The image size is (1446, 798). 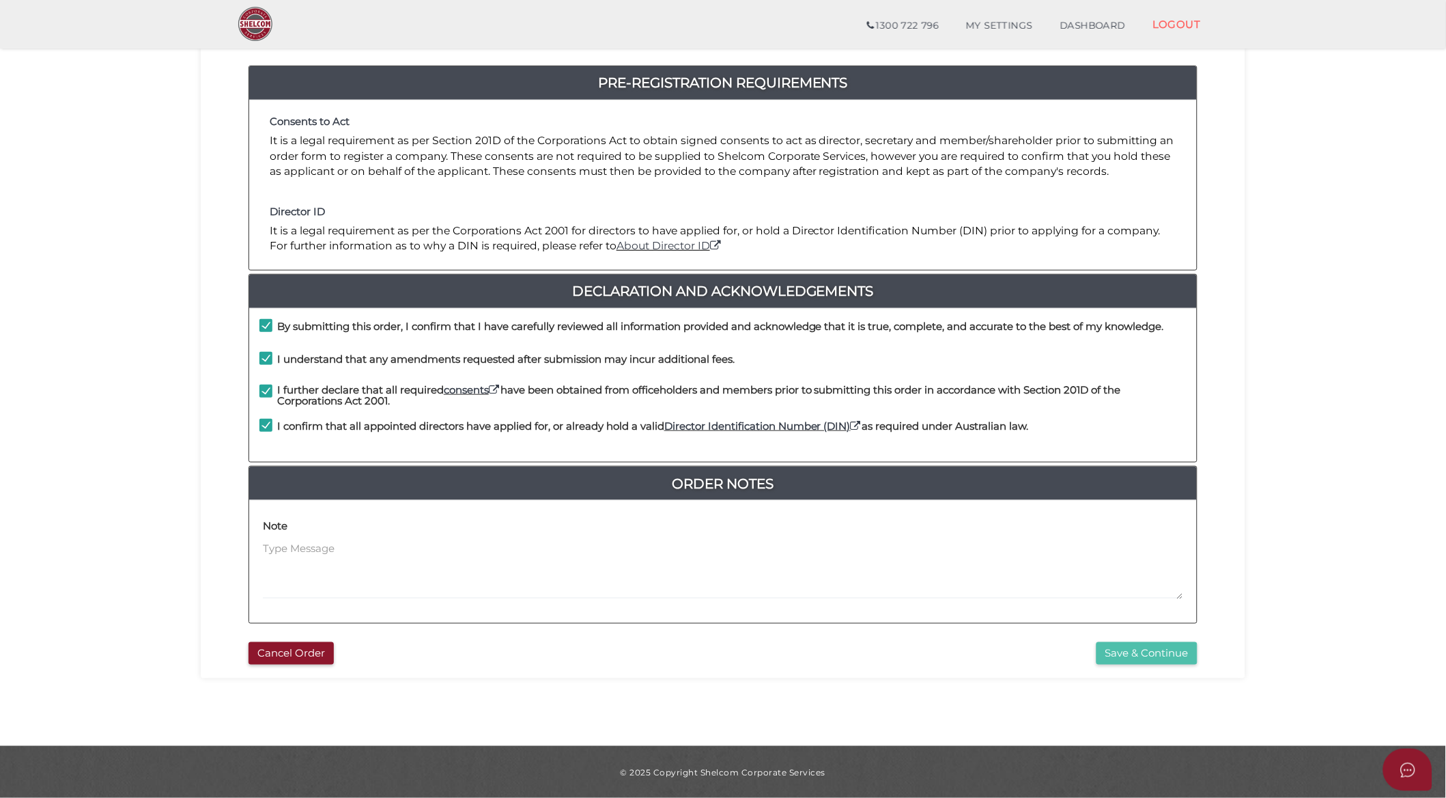 I want to click on h4: Director ID, so click(x=723, y=212).